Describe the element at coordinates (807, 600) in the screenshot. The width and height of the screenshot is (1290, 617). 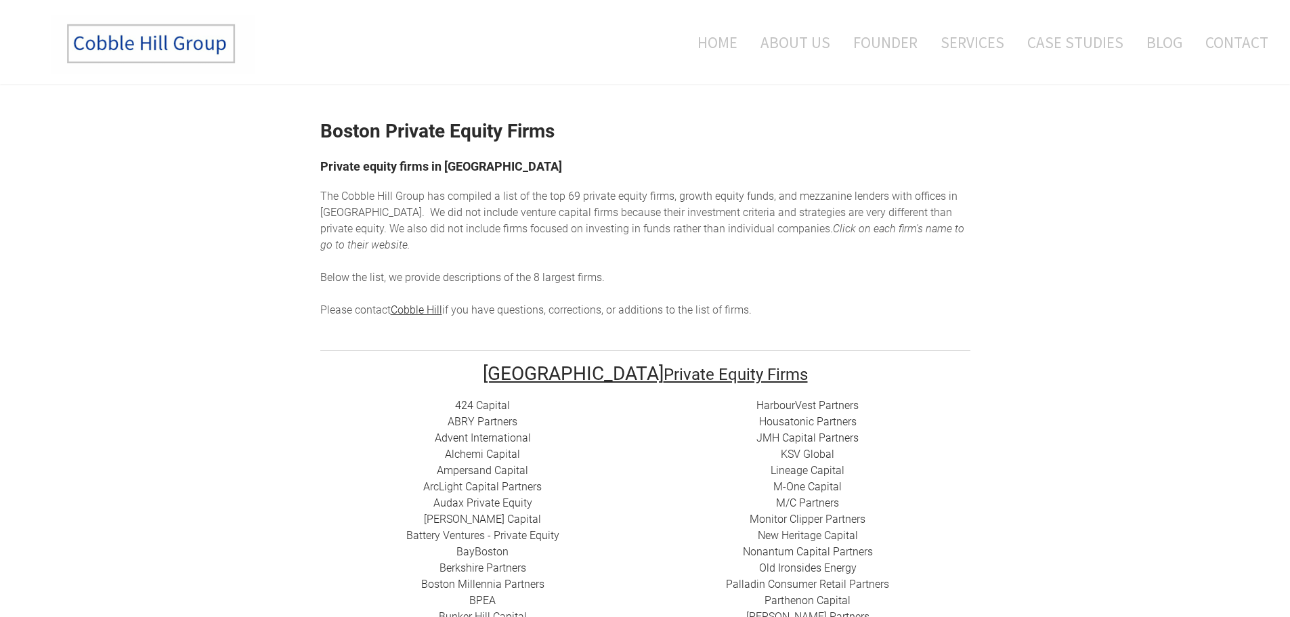
I see `a: ​Parthenon Capital` at that location.